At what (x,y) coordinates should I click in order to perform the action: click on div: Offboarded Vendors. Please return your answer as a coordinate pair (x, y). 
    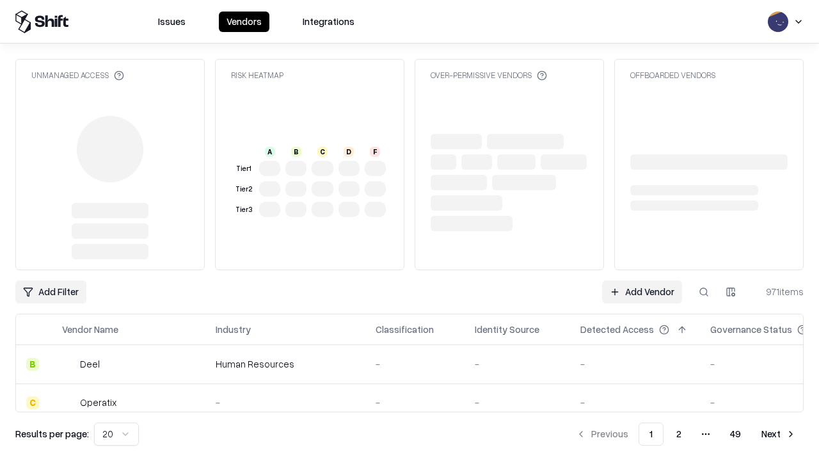
    Looking at the image, I should click on (673, 75).